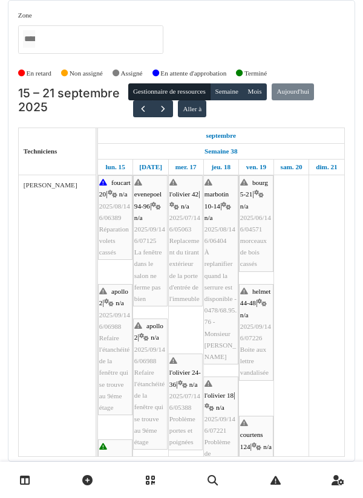 The height and width of the screenshot is (498, 363). What do you see at coordinates (169, 92) in the screenshot?
I see `button: Gestionnaire de ressources` at bounding box center [169, 92].